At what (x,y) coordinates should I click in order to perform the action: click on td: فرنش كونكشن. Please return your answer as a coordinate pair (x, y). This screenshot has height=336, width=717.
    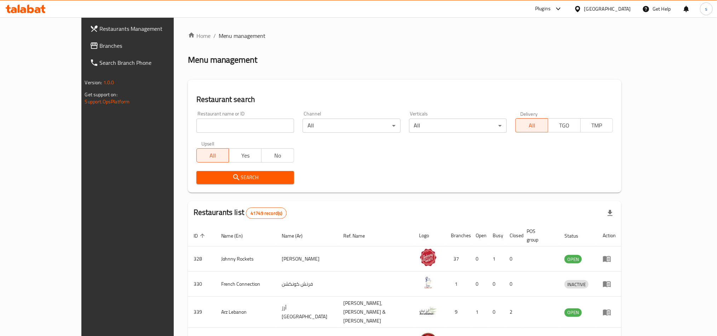
    Looking at the image, I should click on (307, 284).